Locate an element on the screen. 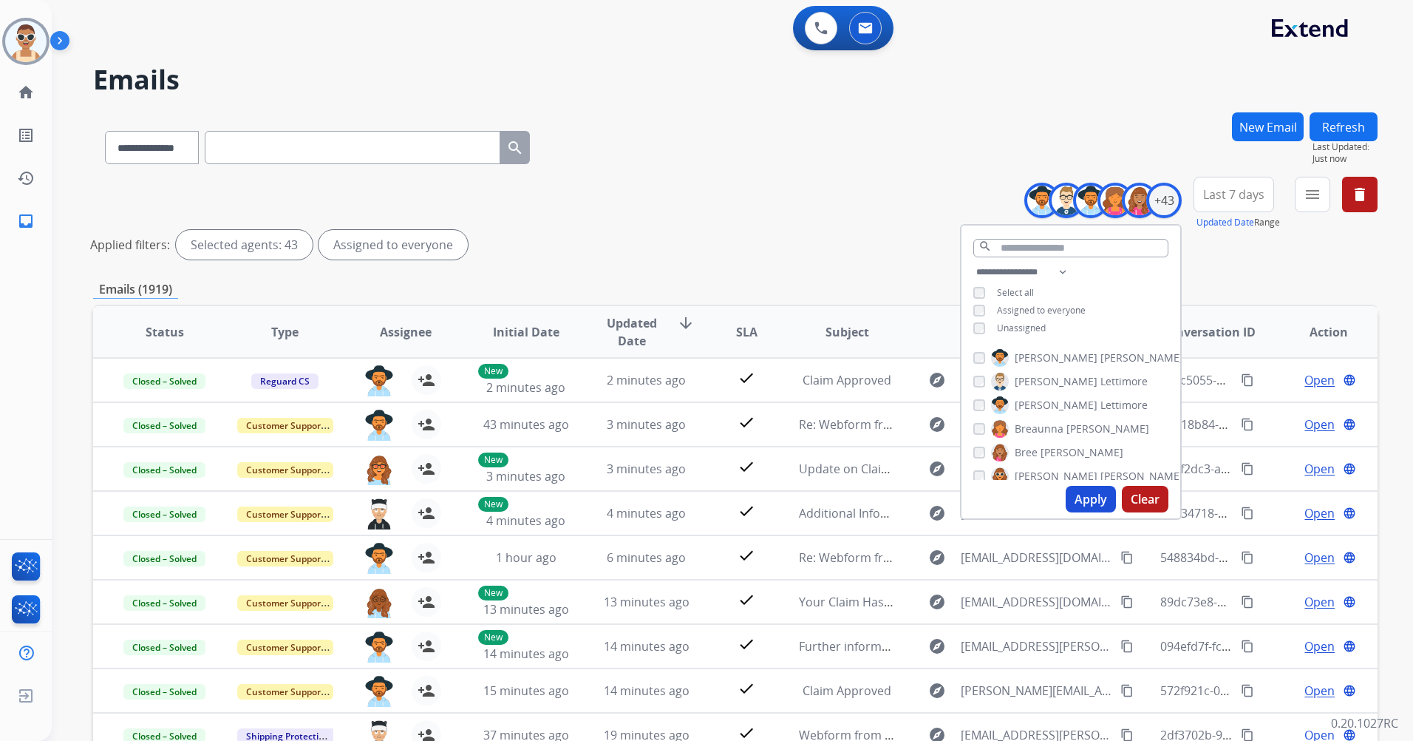 The width and height of the screenshot is (1413, 741). mat-icon: arrow_downward is located at coordinates (686, 323).